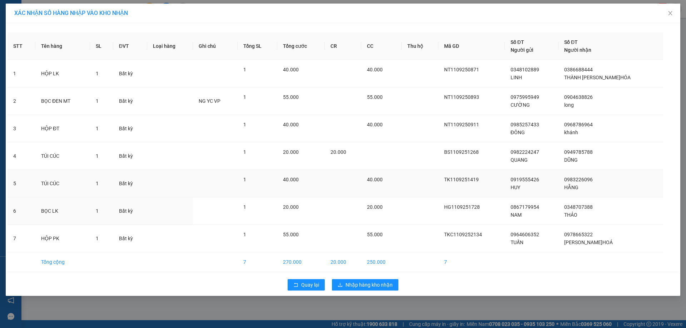 This screenshot has height=328, width=686. What do you see at coordinates (63, 46) in the screenshot?
I see `th: Tên hàng` at bounding box center [63, 46].